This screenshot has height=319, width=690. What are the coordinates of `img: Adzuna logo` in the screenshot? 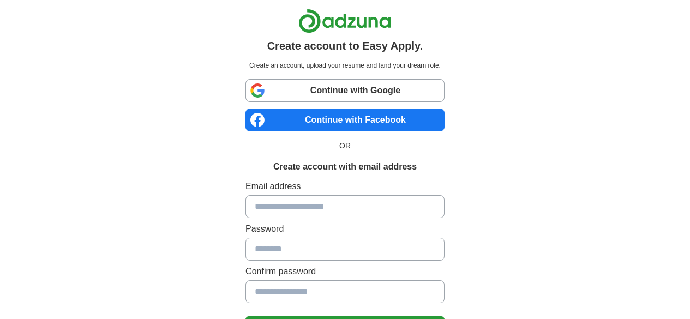 It's located at (345, 21).